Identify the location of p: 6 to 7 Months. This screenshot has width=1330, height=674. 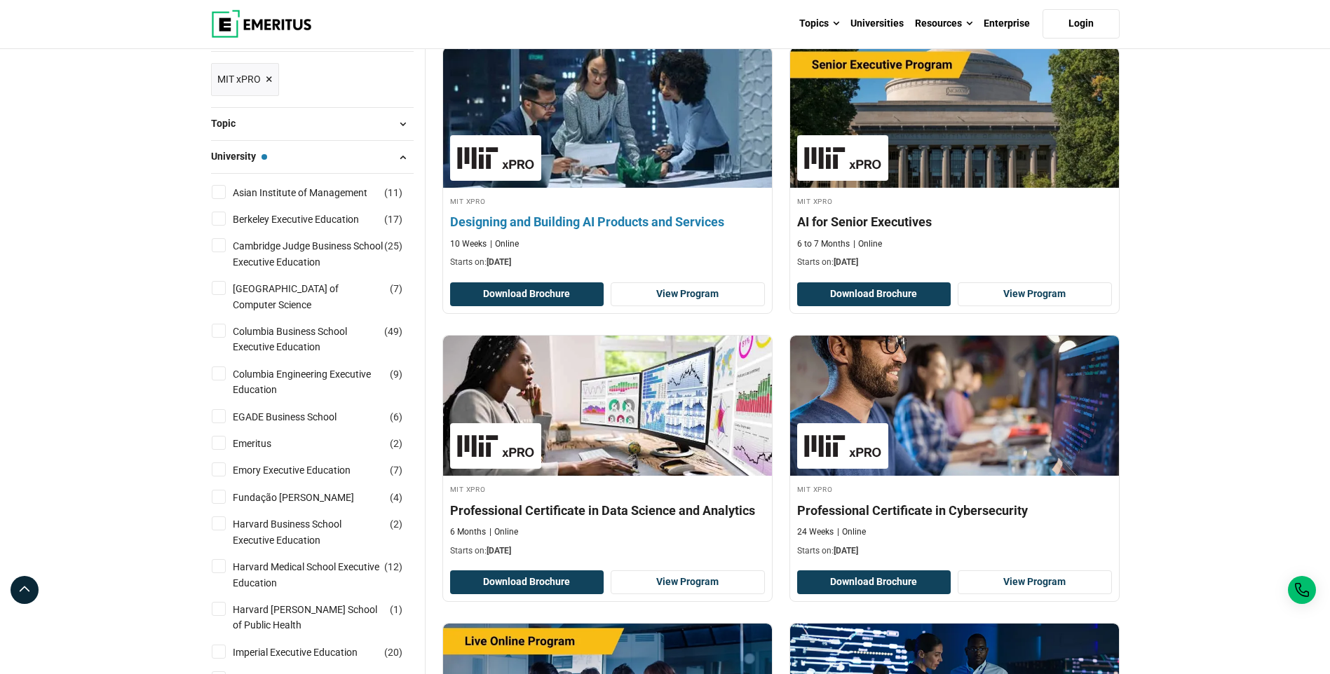
(823, 244).